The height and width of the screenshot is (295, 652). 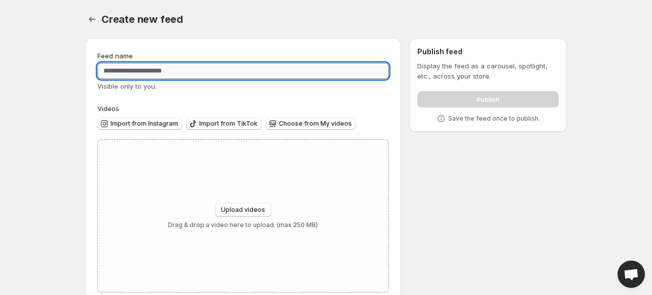 I want to click on p: Drag & drop a video here to upload. (max 250 MB), so click(x=243, y=225).